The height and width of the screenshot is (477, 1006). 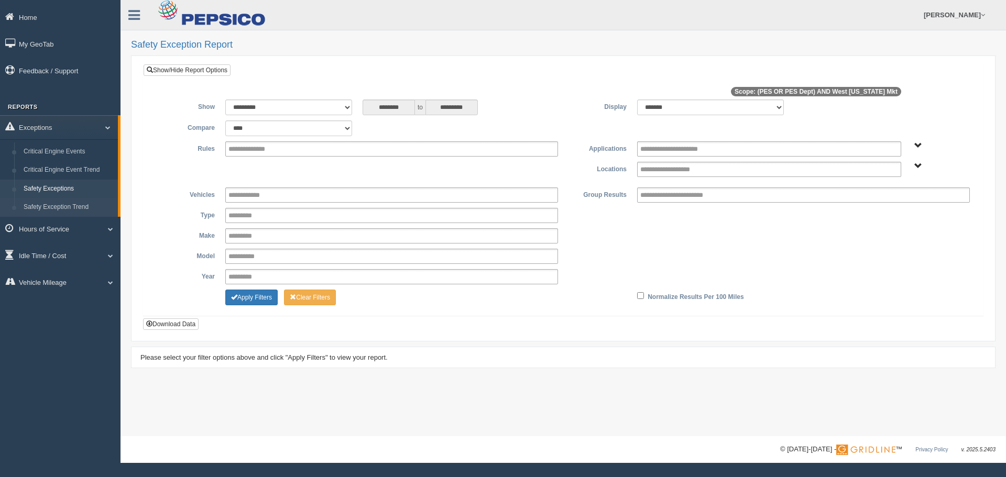 What do you see at coordinates (563, 45) in the screenshot?
I see `h2: Safety Exception Report` at bounding box center [563, 45].